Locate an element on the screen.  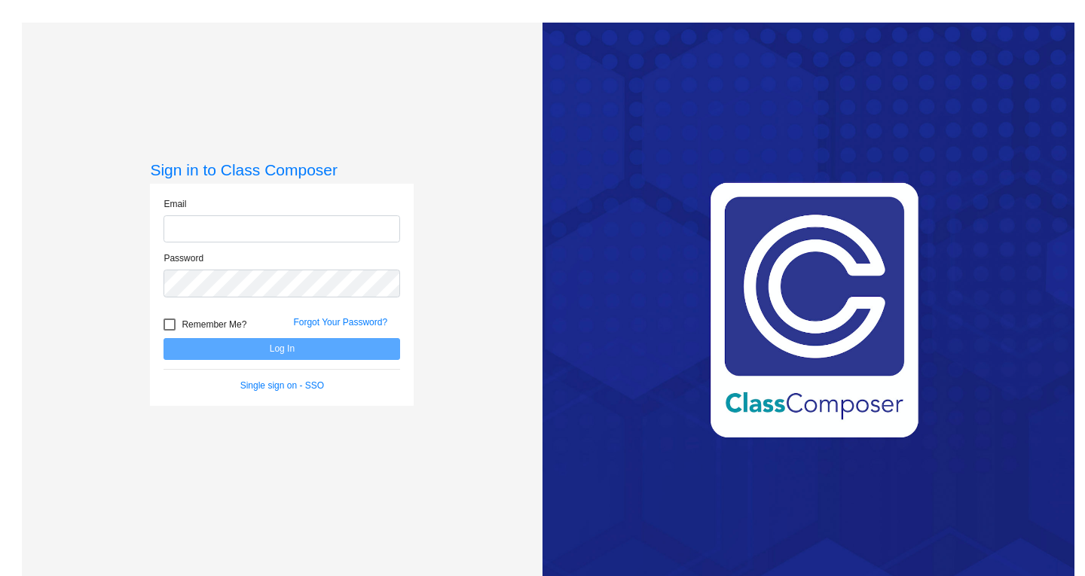
a: Forgot Your Password? is located at coordinates (340, 322).